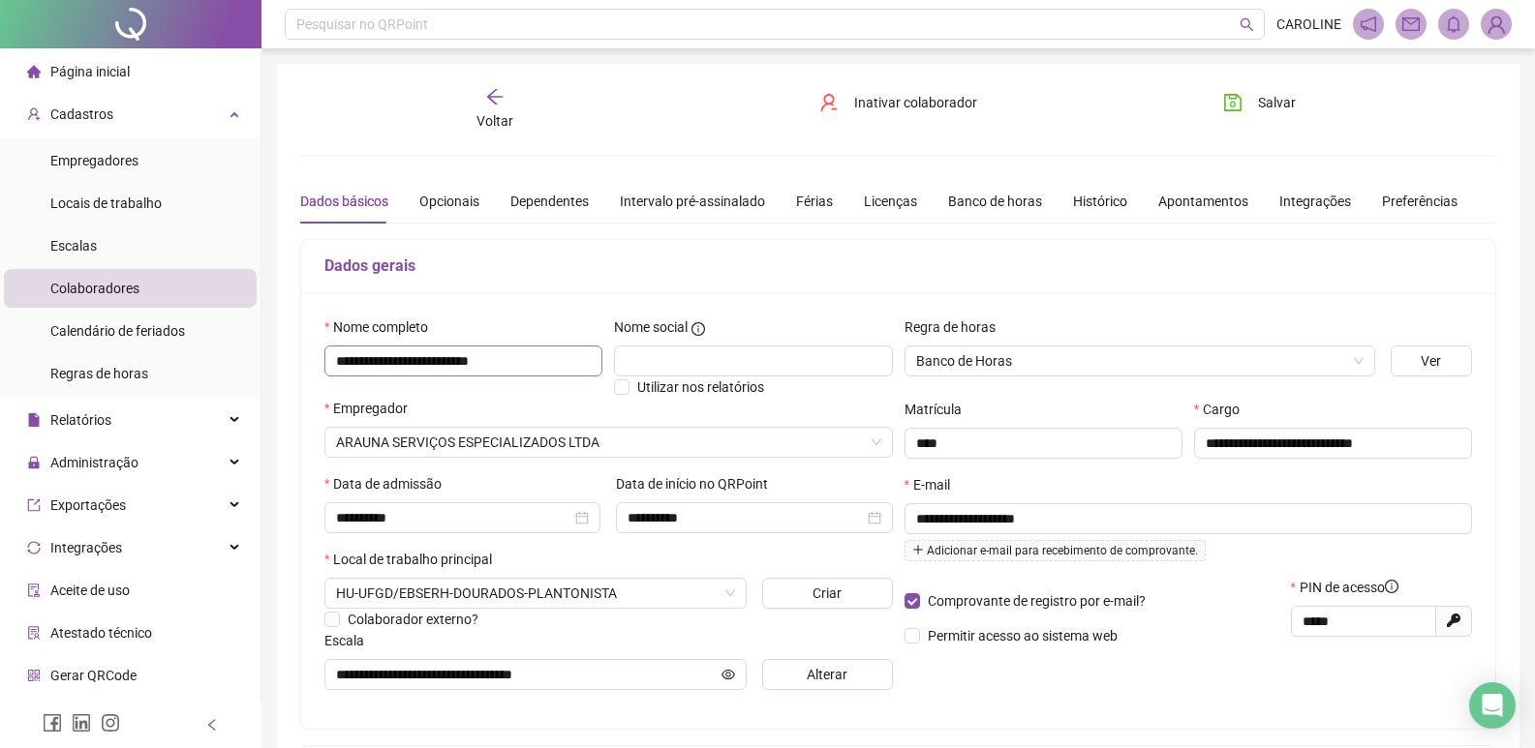 The height and width of the screenshot is (748, 1535). I want to click on span: Colaboradores, so click(95, 289).